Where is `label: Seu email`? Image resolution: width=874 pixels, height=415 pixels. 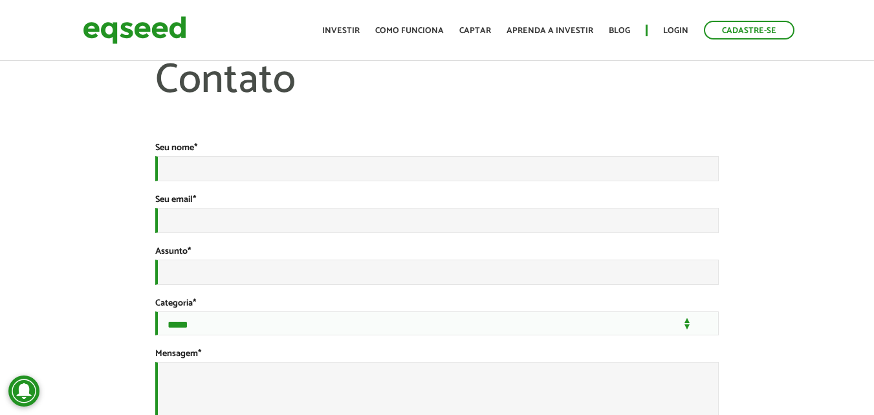
label: Seu email is located at coordinates (175, 200).